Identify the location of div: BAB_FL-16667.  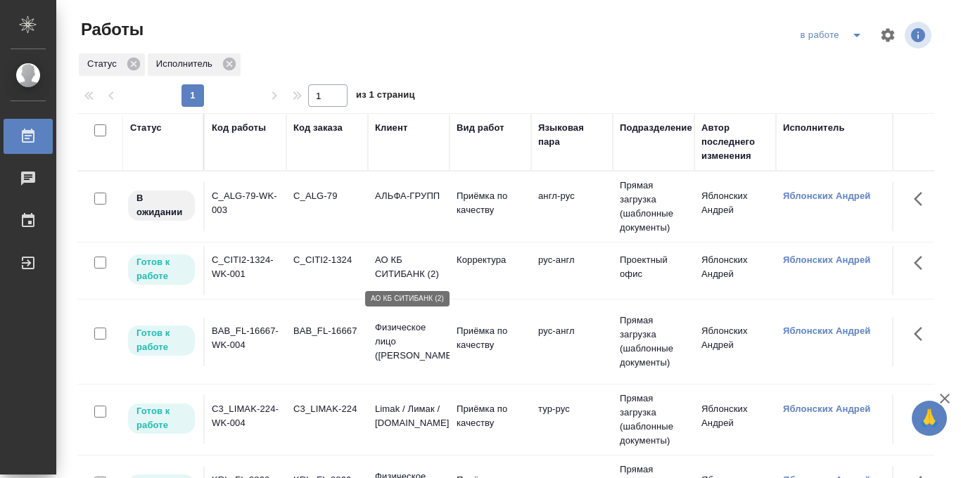
(327, 331).